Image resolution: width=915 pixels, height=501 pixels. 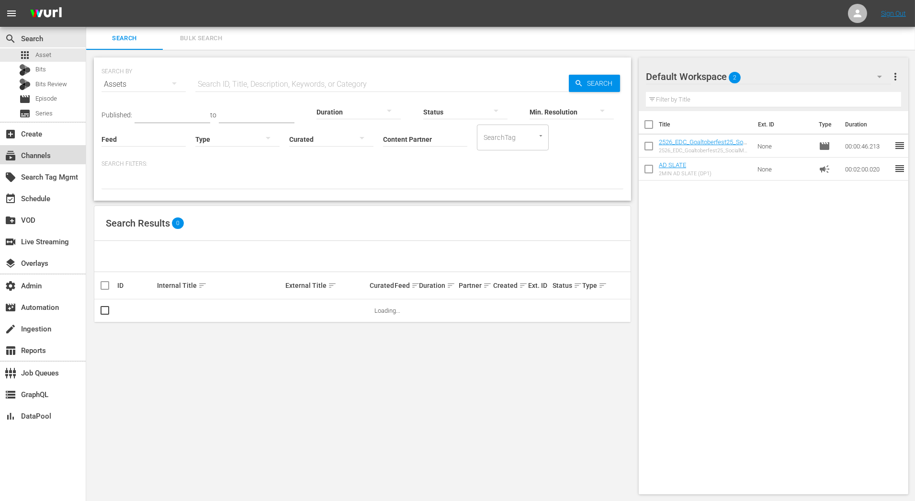 I want to click on div: Status, so click(x=566, y=285).